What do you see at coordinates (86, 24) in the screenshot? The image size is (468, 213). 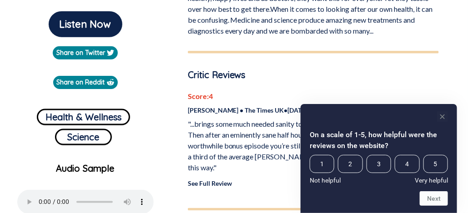 I see `a: Listen Now` at bounding box center [86, 24].